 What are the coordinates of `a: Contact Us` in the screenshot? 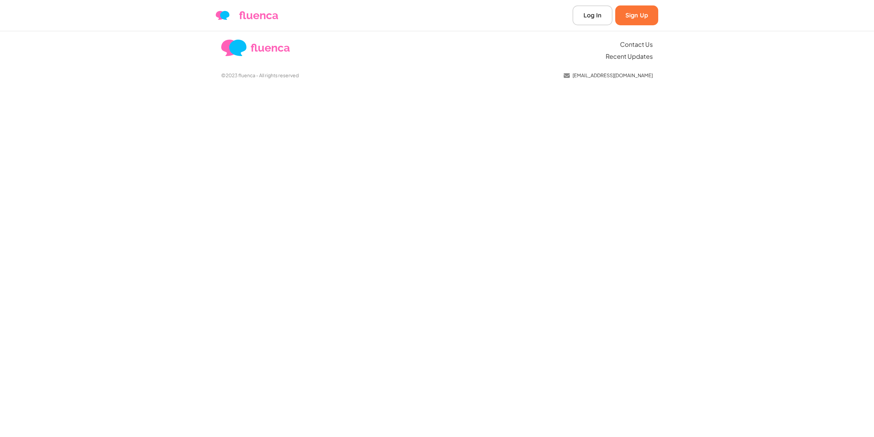 It's located at (637, 44).